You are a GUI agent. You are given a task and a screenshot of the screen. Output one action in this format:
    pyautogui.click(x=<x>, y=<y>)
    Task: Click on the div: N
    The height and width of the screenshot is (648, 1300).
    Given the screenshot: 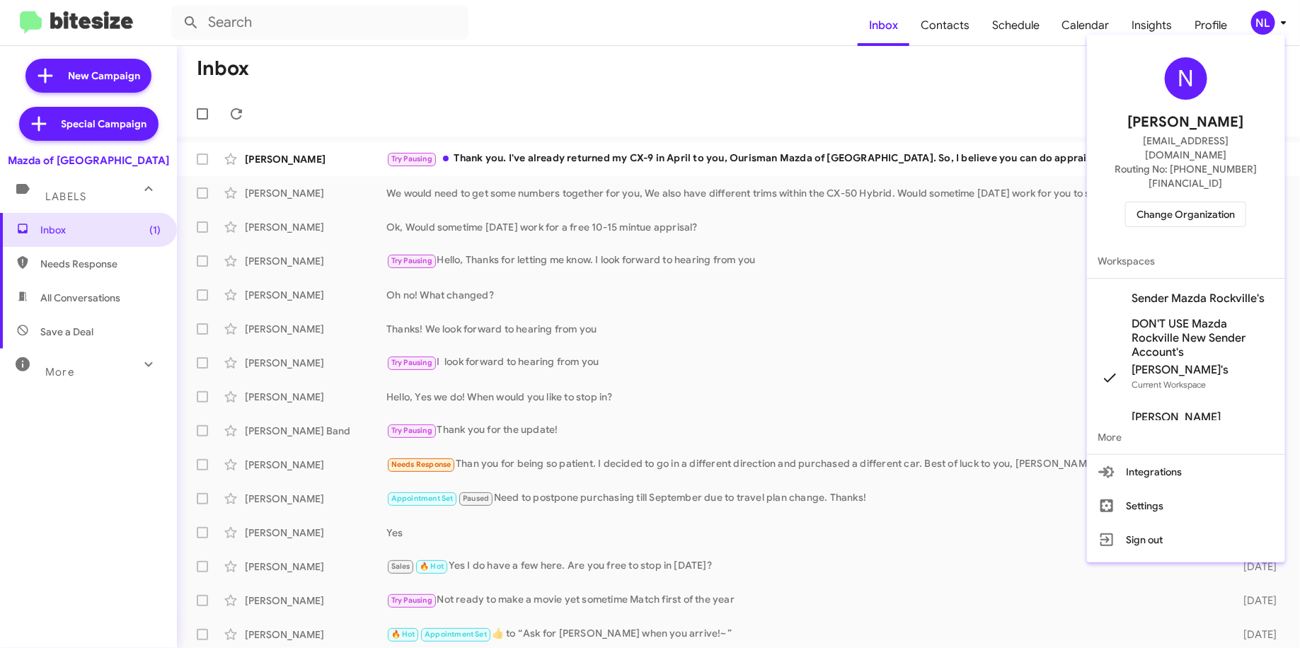 What is the action you would take?
    pyautogui.click(x=1186, y=79)
    